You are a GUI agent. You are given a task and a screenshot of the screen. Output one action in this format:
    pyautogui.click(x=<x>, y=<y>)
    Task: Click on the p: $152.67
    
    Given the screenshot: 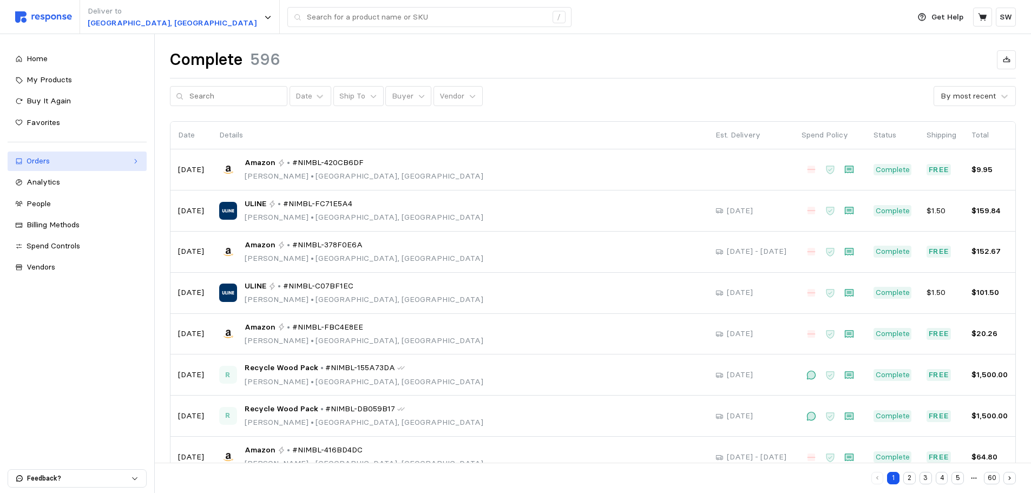 What is the action you would take?
    pyautogui.click(x=990, y=252)
    